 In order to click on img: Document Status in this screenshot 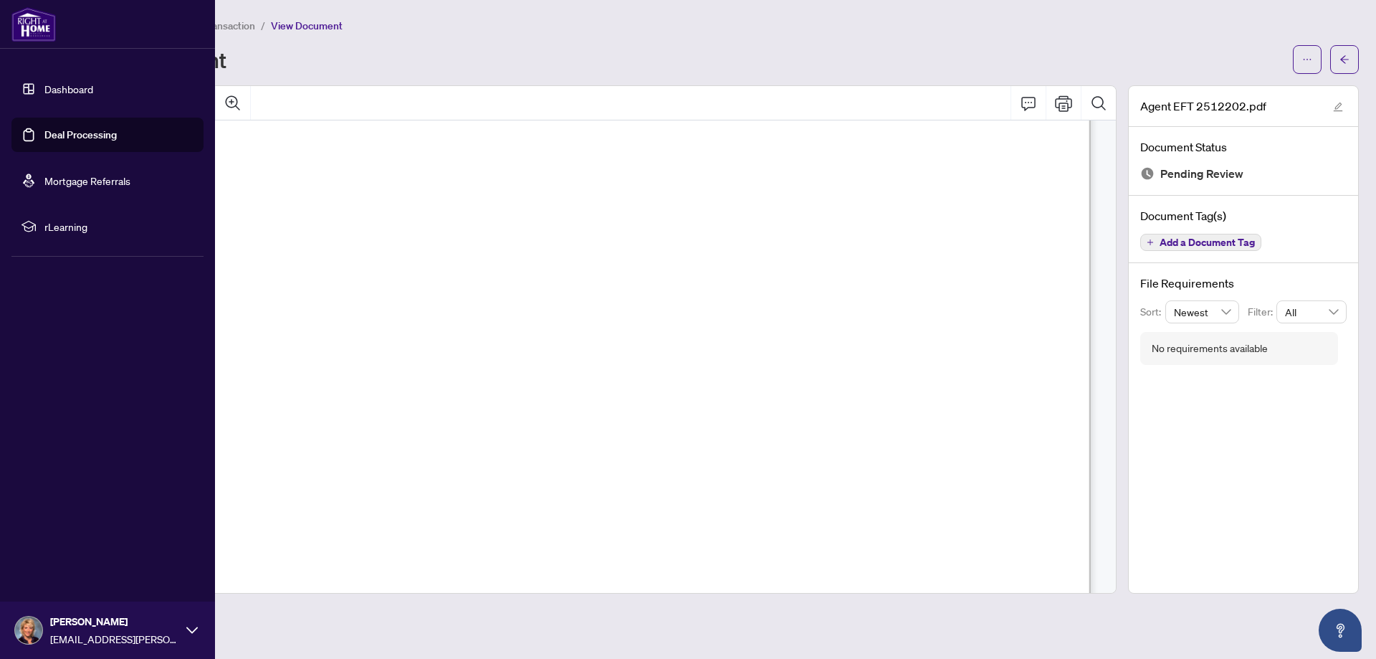, I will do `click(1148, 173)`.